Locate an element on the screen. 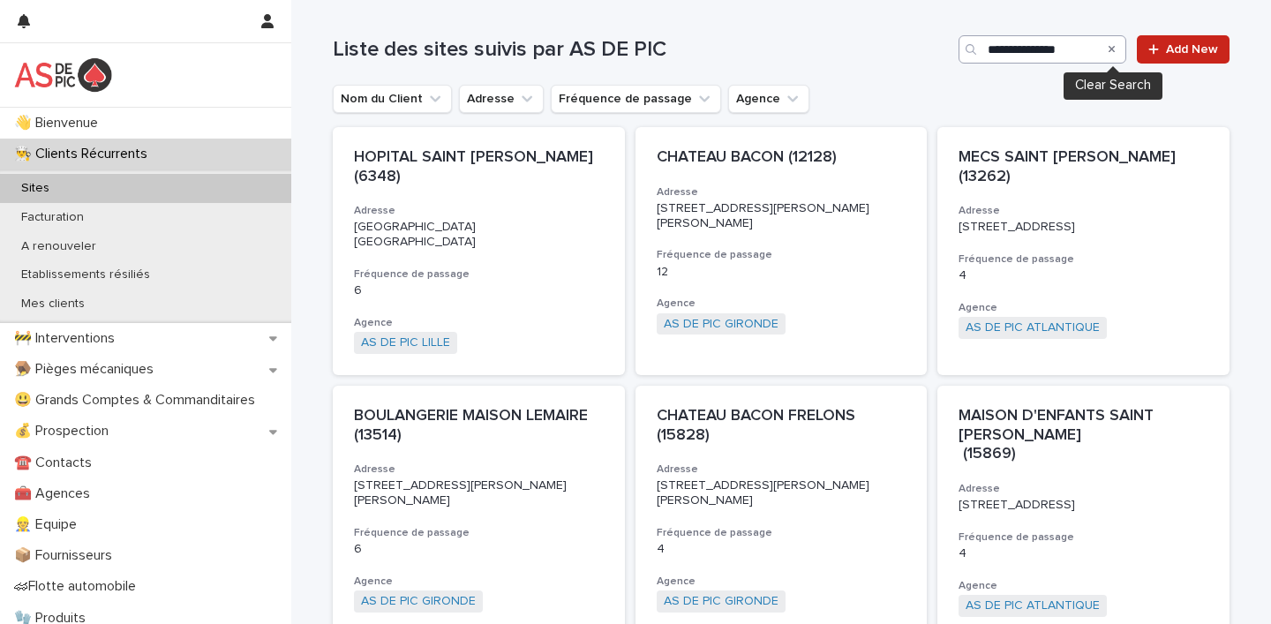 This screenshot has width=1271, height=624. button: Agence is located at coordinates (769, 99).